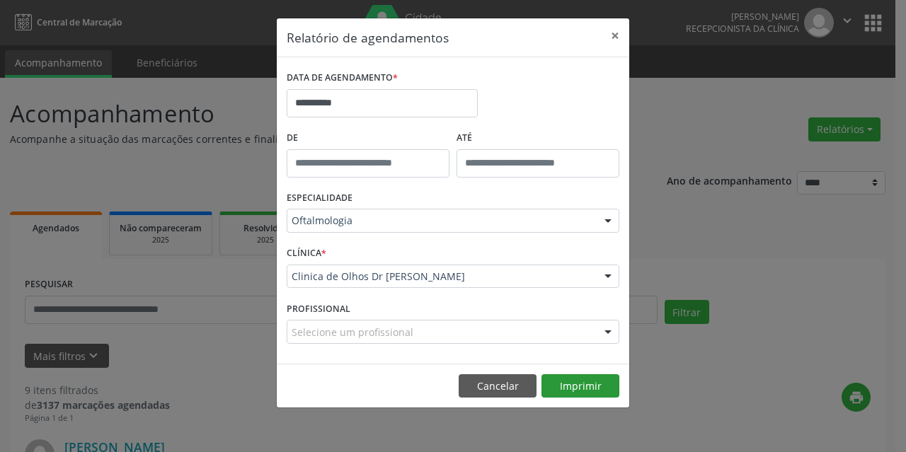  Describe the element at coordinates (367, 38) in the screenshot. I see `h5: Relatório de agendamentos` at that location.